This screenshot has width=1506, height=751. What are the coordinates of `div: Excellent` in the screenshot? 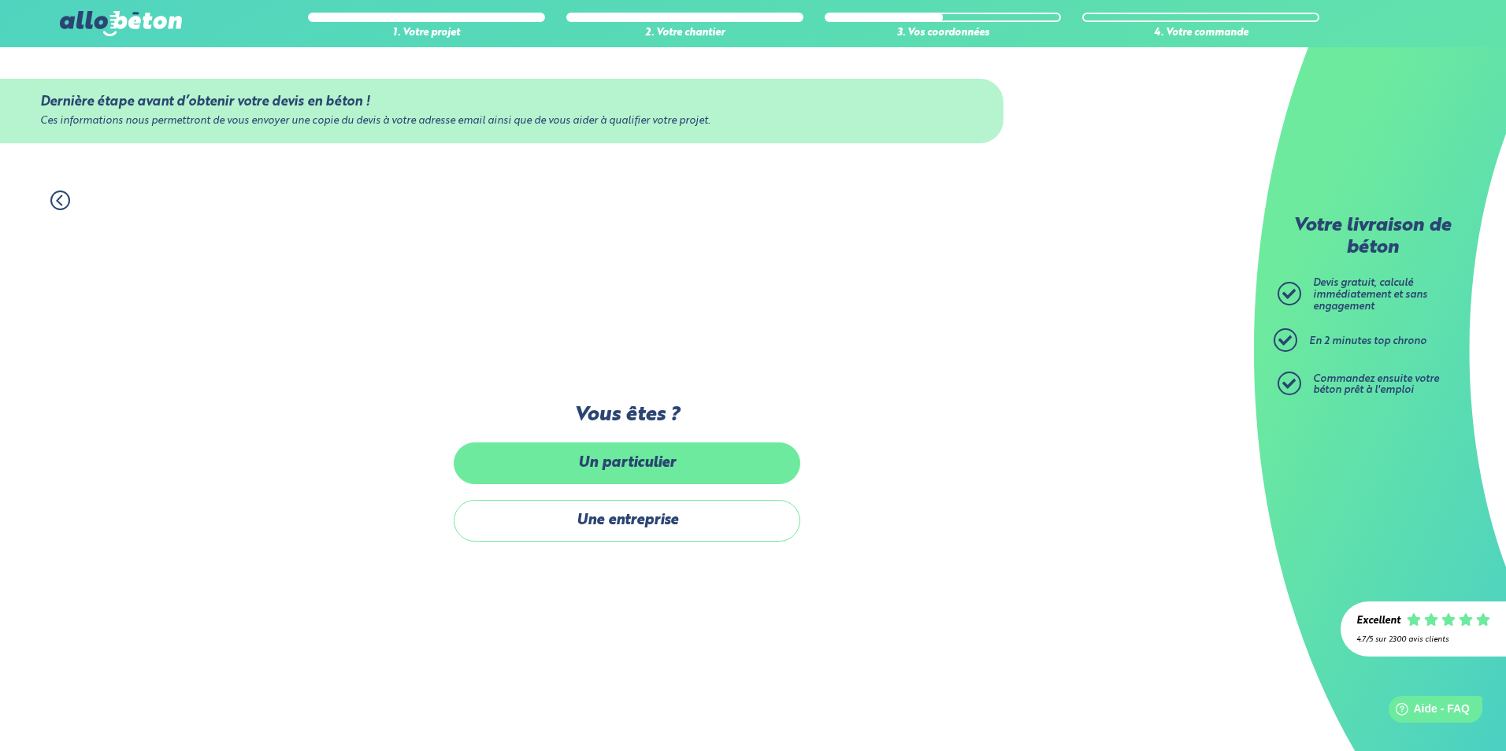 It's located at (1378, 621).